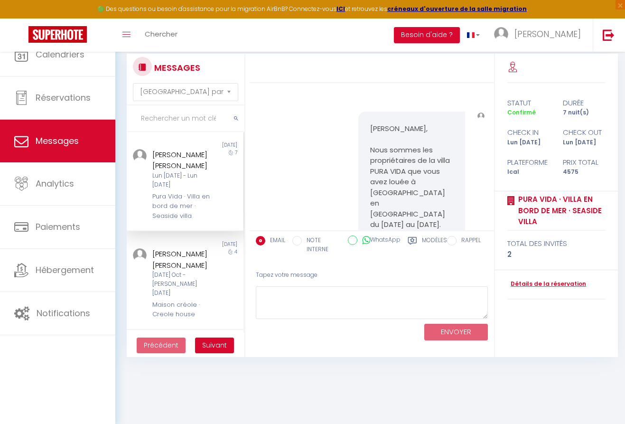 This screenshot has width=625, height=424. What do you see at coordinates (528, 162) in the screenshot?
I see `div: Plateforme` at bounding box center [528, 162].